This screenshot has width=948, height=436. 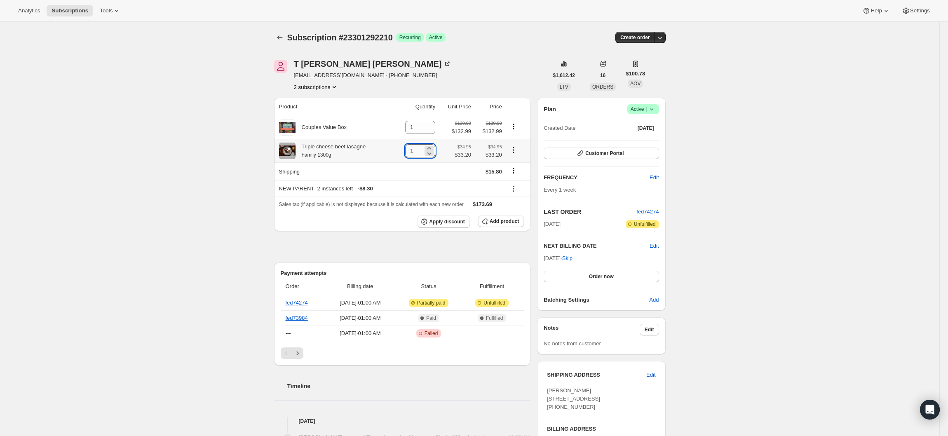 What do you see at coordinates (29, 11) in the screenshot?
I see `button: Analytics` at bounding box center [29, 11].